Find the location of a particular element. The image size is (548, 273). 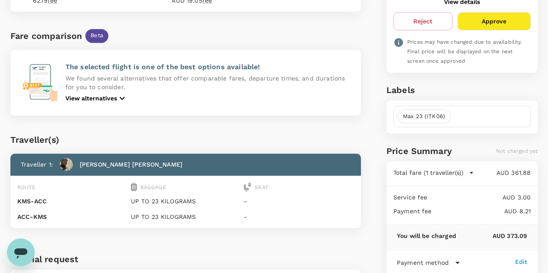

p: You will be charged is located at coordinates (426, 236).